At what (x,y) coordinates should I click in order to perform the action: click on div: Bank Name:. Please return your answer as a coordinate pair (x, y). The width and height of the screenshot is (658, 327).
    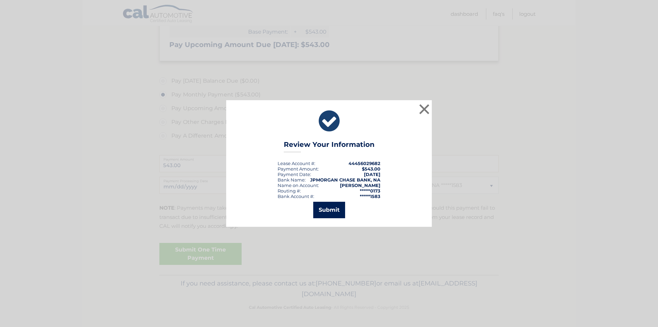
    Looking at the image, I should click on (292, 180).